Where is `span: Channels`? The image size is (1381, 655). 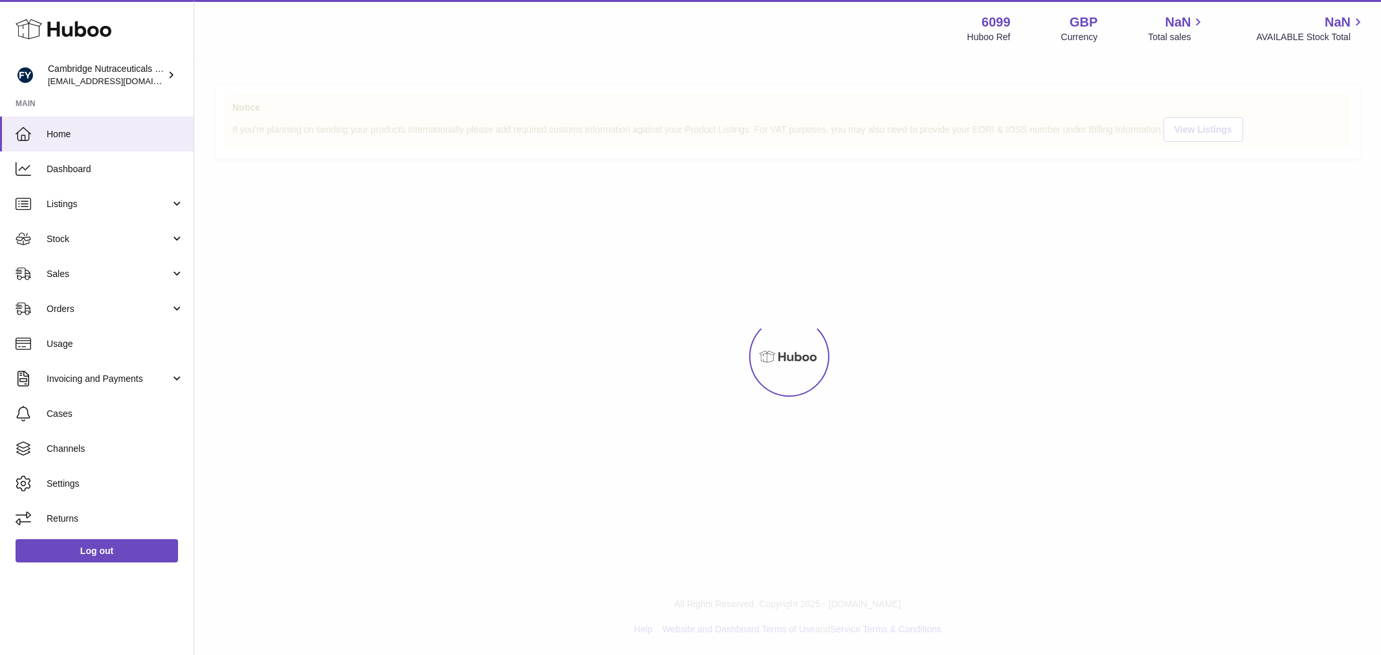 span: Channels is located at coordinates (115, 449).